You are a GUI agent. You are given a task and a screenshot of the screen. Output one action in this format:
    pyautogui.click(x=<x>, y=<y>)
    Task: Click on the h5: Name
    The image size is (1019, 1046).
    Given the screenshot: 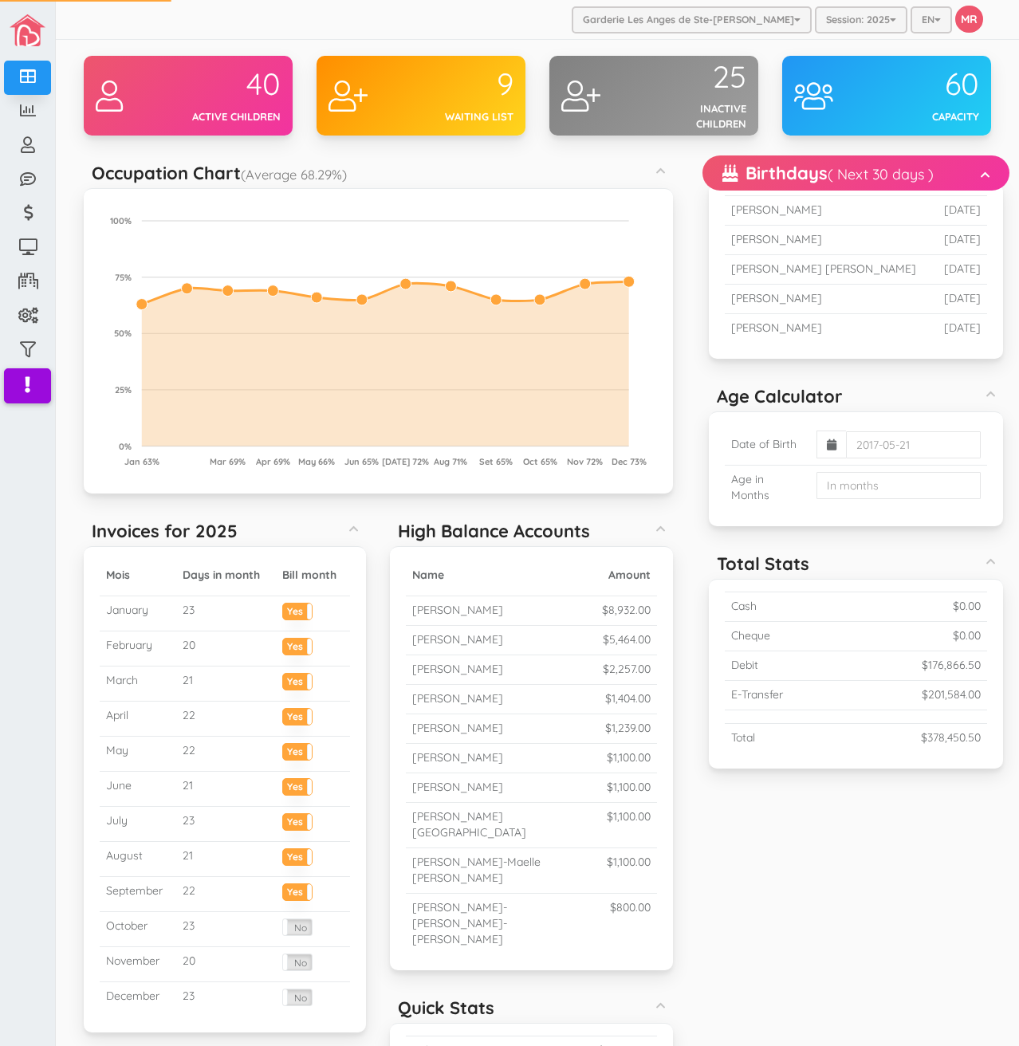 What is the action you would take?
    pyautogui.click(x=500, y=575)
    